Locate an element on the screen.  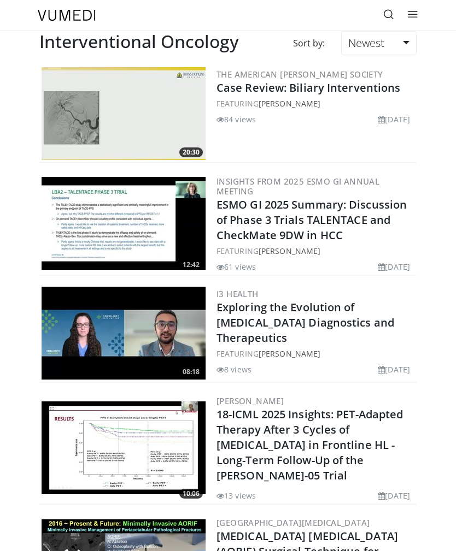
li: 61 views is located at coordinates (236, 267).